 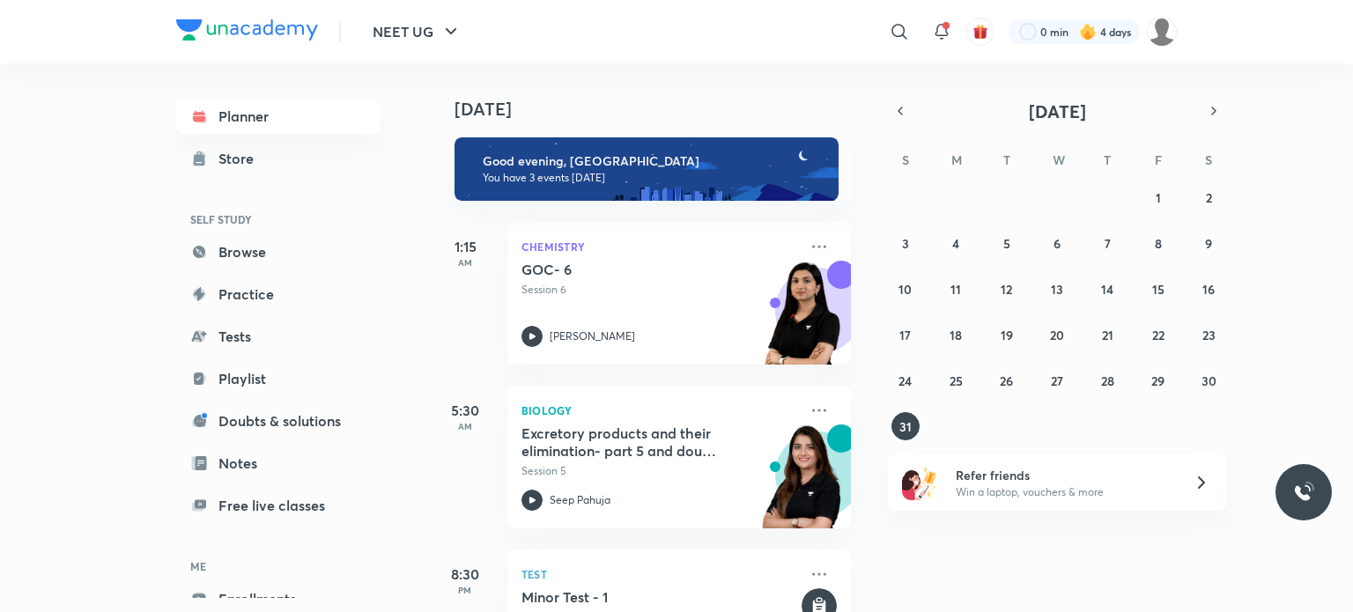 What do you see at coordinates (1209, 381) in the screenshot?
I see `abbr: August 30, 2025` at bounding box center [1209, 381].